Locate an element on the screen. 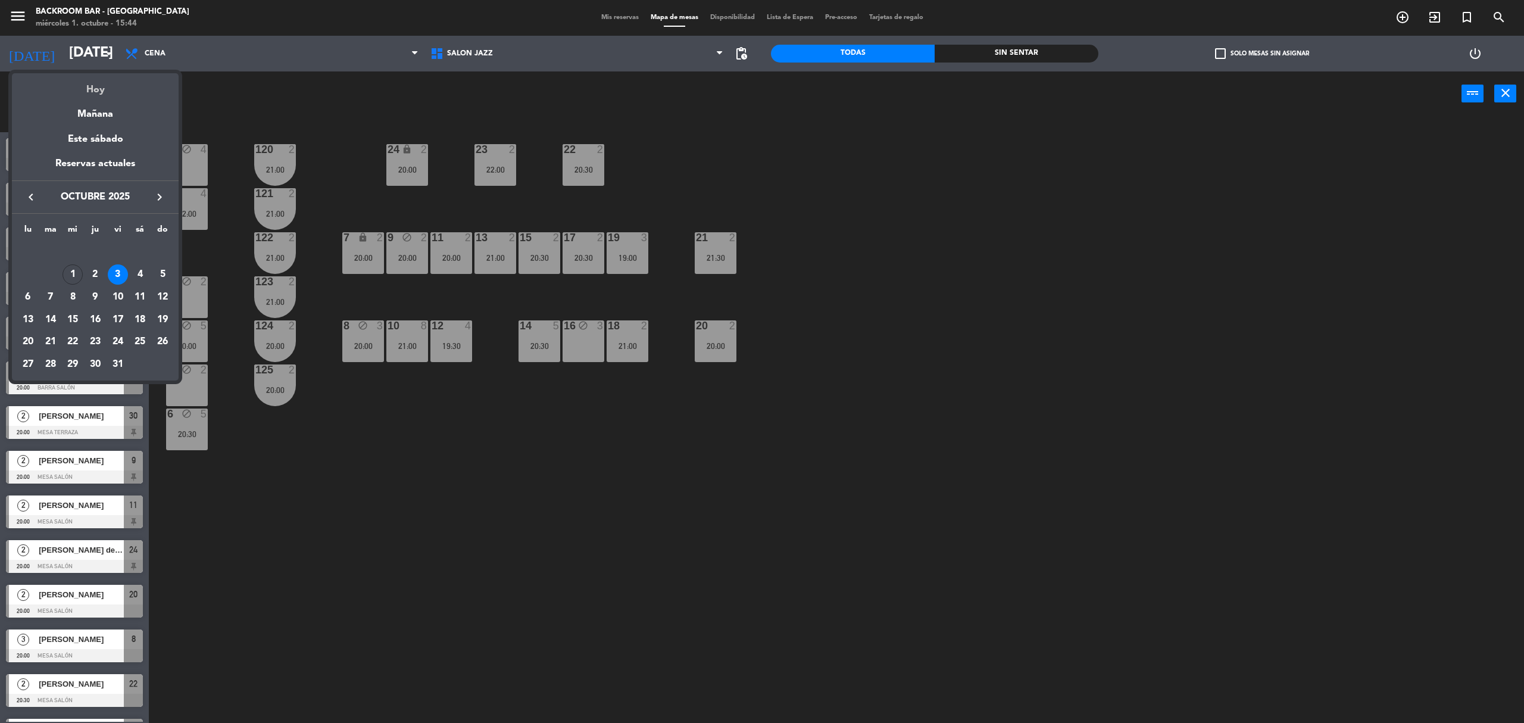 This screenshot has height=723, width=1524. div: 15 is located at coordinates (73, 320).